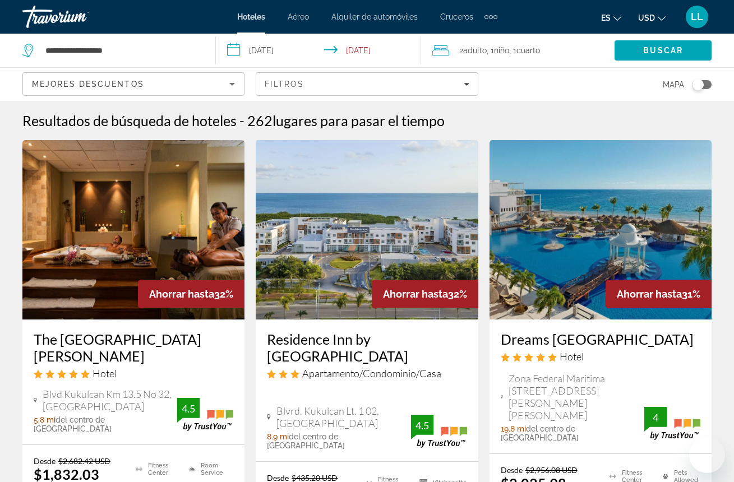 This screenshot has height=482, width=734. I want to click on button: Search, so click(663, 50).